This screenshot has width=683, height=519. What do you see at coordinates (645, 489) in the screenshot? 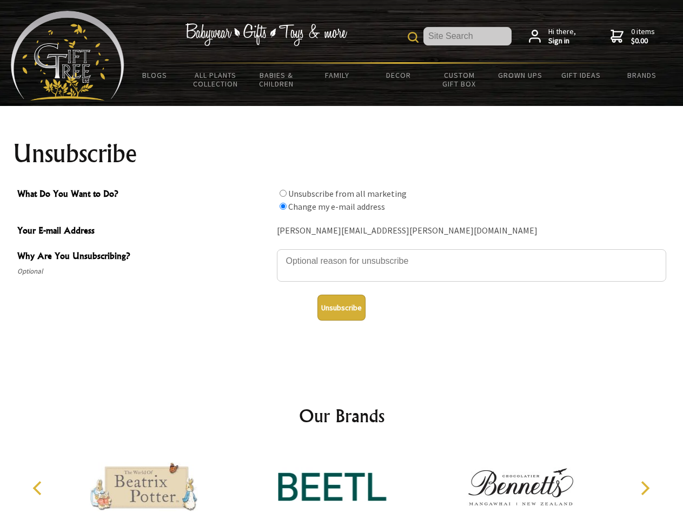
I see `button: Next` at bounding box center [645, 489].